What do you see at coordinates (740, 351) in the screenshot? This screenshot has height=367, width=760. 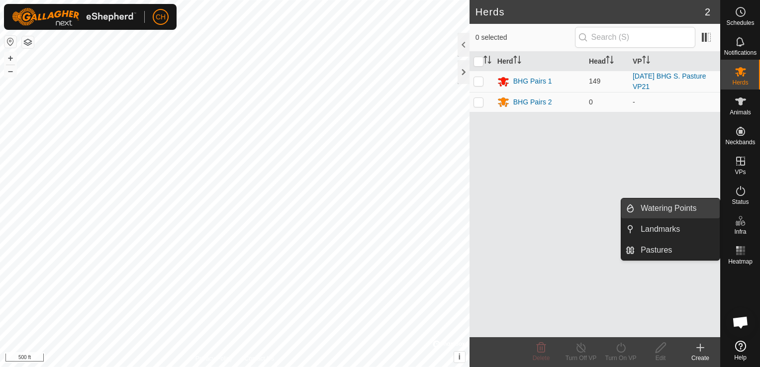 I see `a: Help` at bounding box center [740, 351].